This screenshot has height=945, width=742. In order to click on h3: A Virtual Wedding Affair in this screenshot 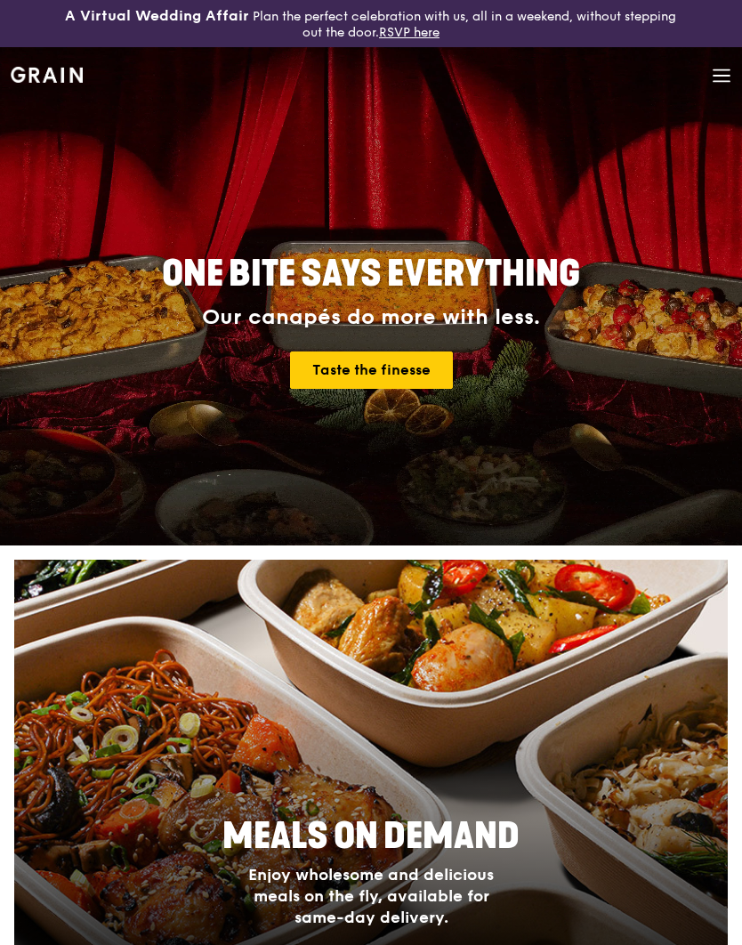, I will do `click(157, 16)`.